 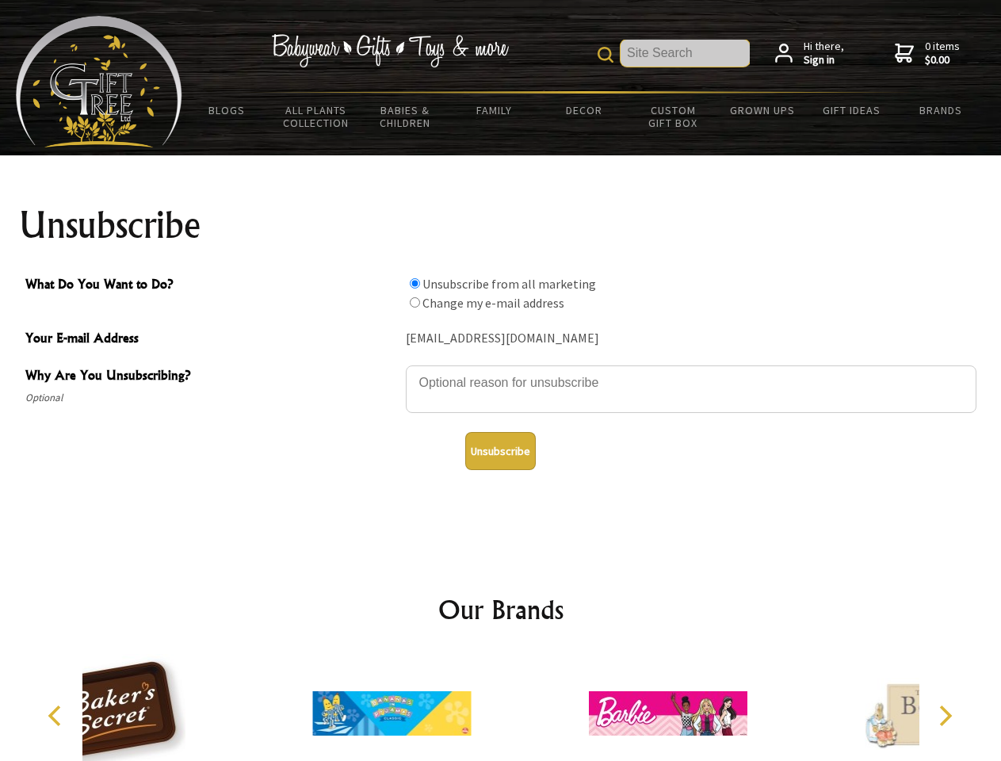 What do you see at coordinates (212, 285) in the screenshot?
I see `span: What Do You Want to Do?` at bounding box center [212, 285].